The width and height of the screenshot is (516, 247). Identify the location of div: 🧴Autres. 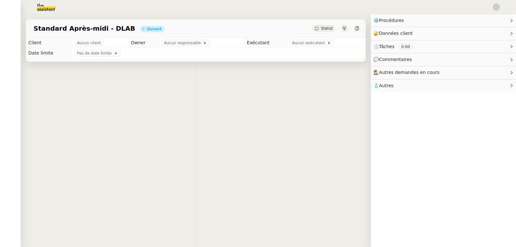
(443, 85).